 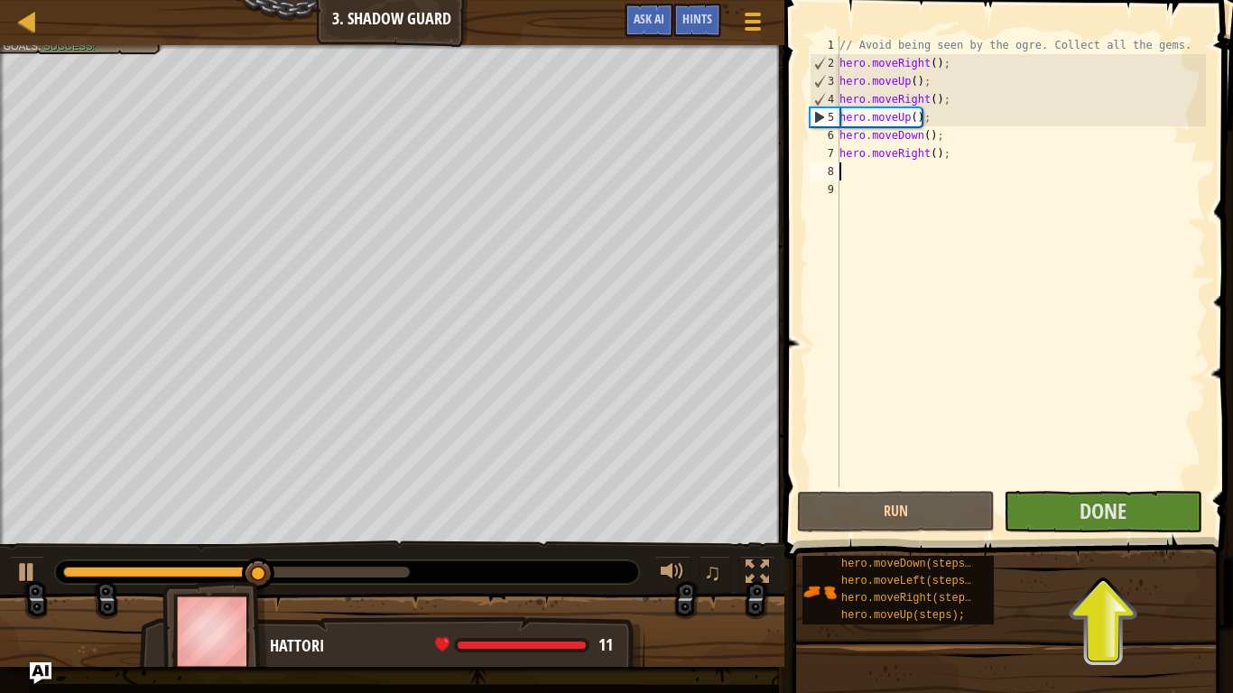 What do you see at coordinates (27, 574) in the screenshot?
I see `button: Ctrl + P: Play` at bounding box center [27, 574].